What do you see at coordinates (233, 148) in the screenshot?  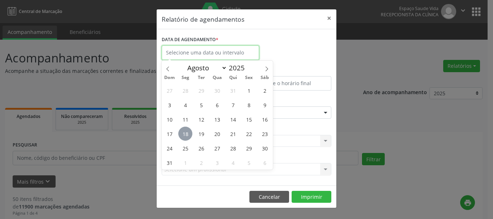 I see `span: Agosto 28, 2025` at bounding box center [233, 148].